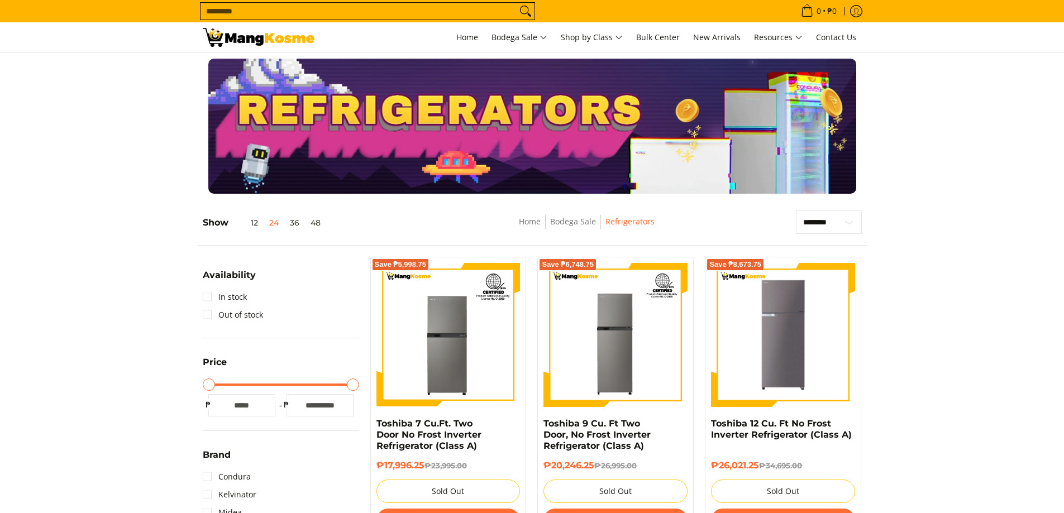  What do you see at coordinates (832, 11) in the screenshot?
I see `span: ₱0` at bounding box center [832, 11].